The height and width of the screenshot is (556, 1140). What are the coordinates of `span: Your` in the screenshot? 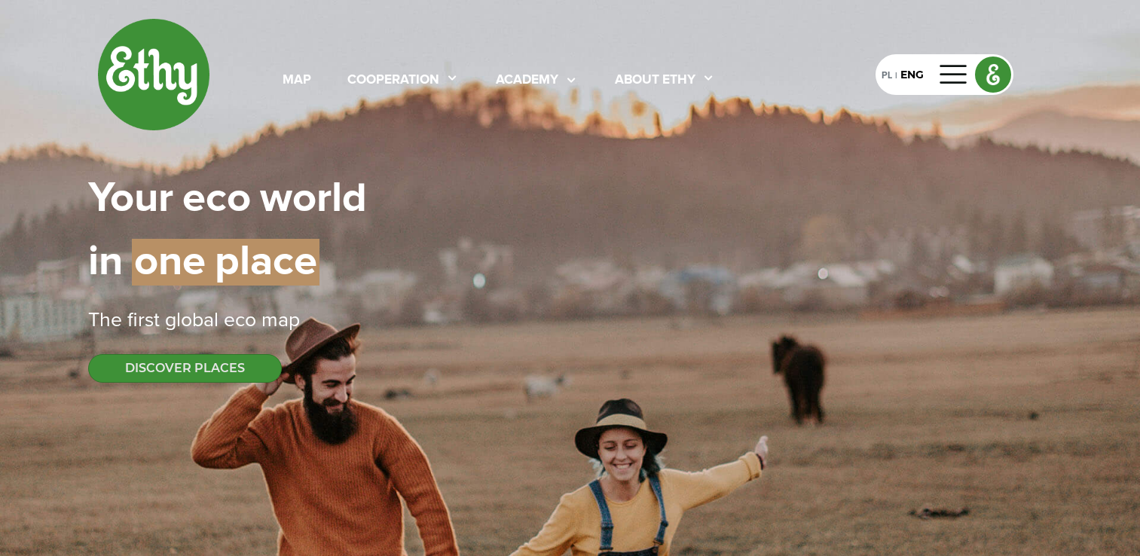 It's located at (130, 199).